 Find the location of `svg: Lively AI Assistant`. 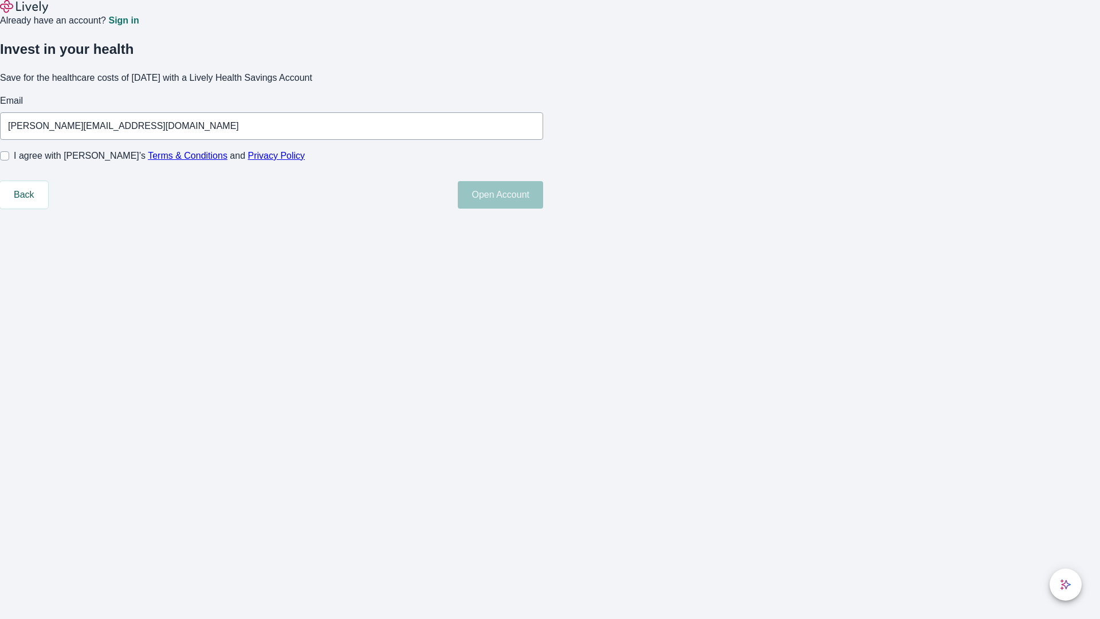

svg: Lively AI Assistant is located at coordinates (1065, 584).